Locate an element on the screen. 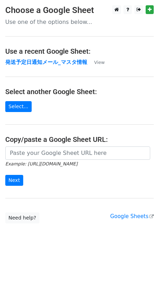 The image size is (159, 308). h3: Choose a Google Sheet is located at coordinates (79, 10).